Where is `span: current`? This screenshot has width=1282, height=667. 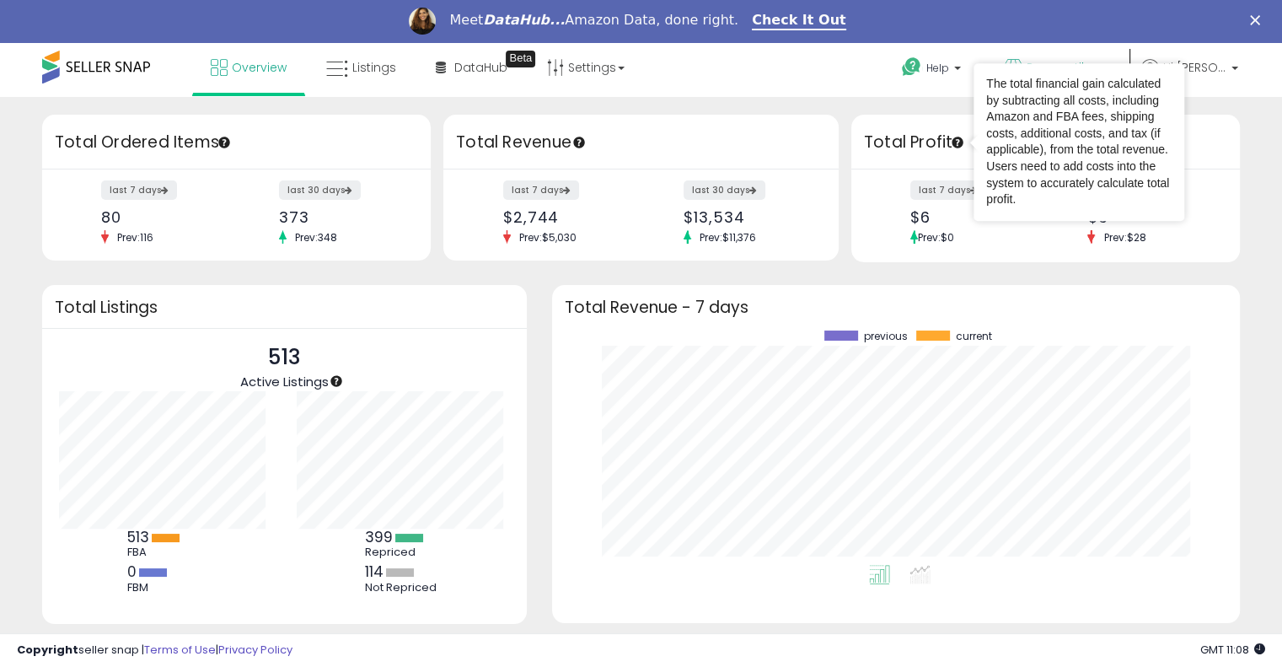 span: current is located at coordinates (973, 336).